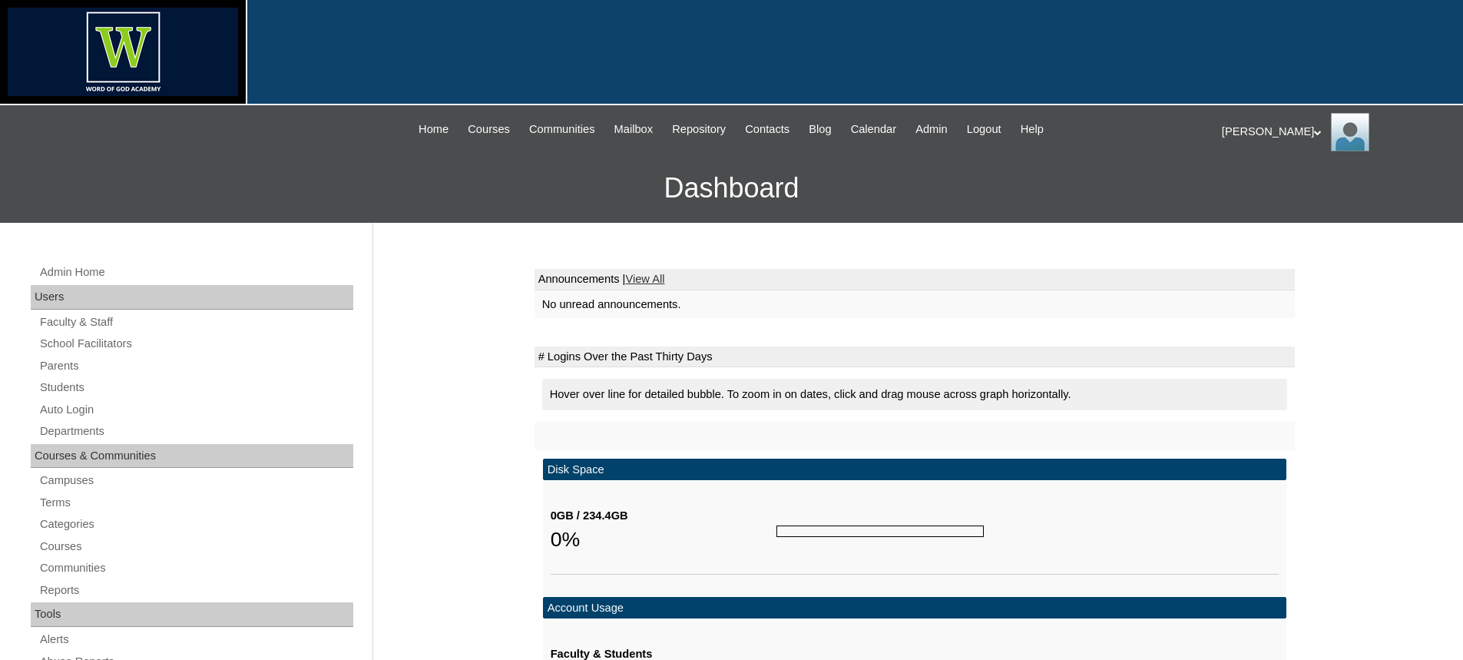 Image resolution: width=1463 pixels, height=660 pixels. I want to click on span: Courses, so click(489, 129).